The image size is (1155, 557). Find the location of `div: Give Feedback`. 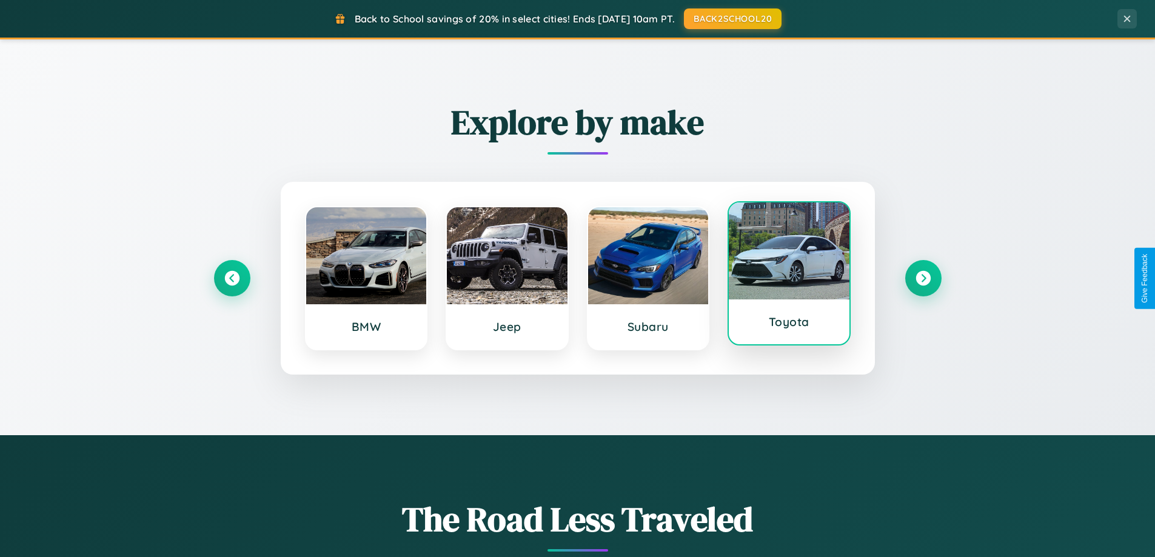

div: Give Feedback is located at coordinates (1144, 278).